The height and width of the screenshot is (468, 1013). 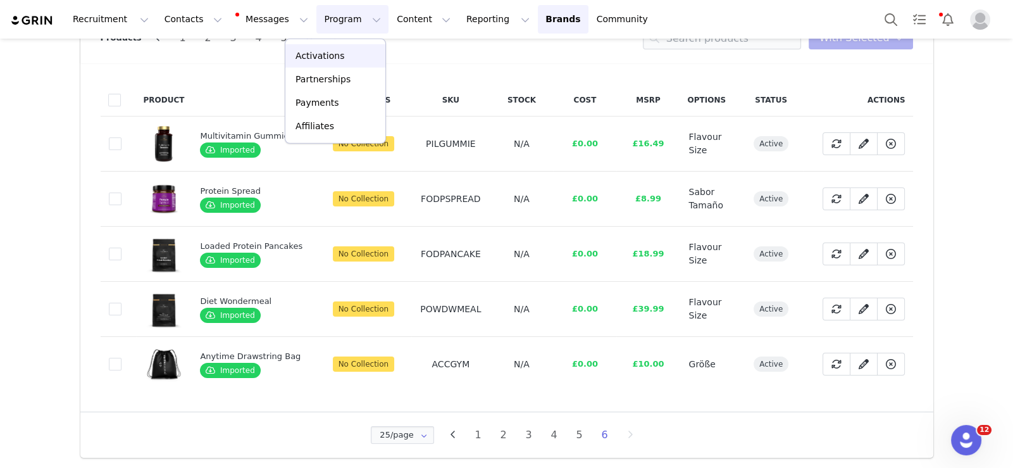 What do you see at coordinates (709, 100) in the screenshot?
I see `th: Options` at bounding box center [709, 100].